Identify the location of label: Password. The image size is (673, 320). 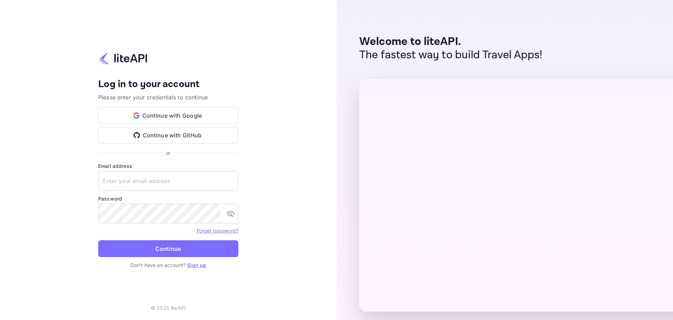
(168, 198).